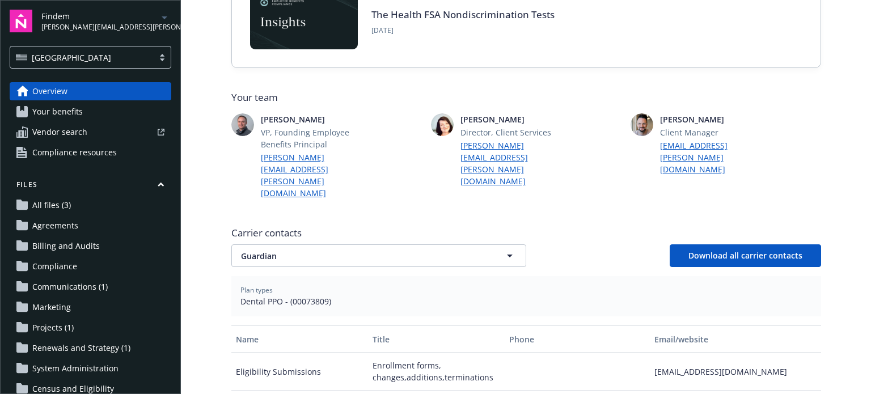 The image size is (871, 394). Describe the element at coordinates (300, 339) in the screenshot. I see `div: Name` at that location.